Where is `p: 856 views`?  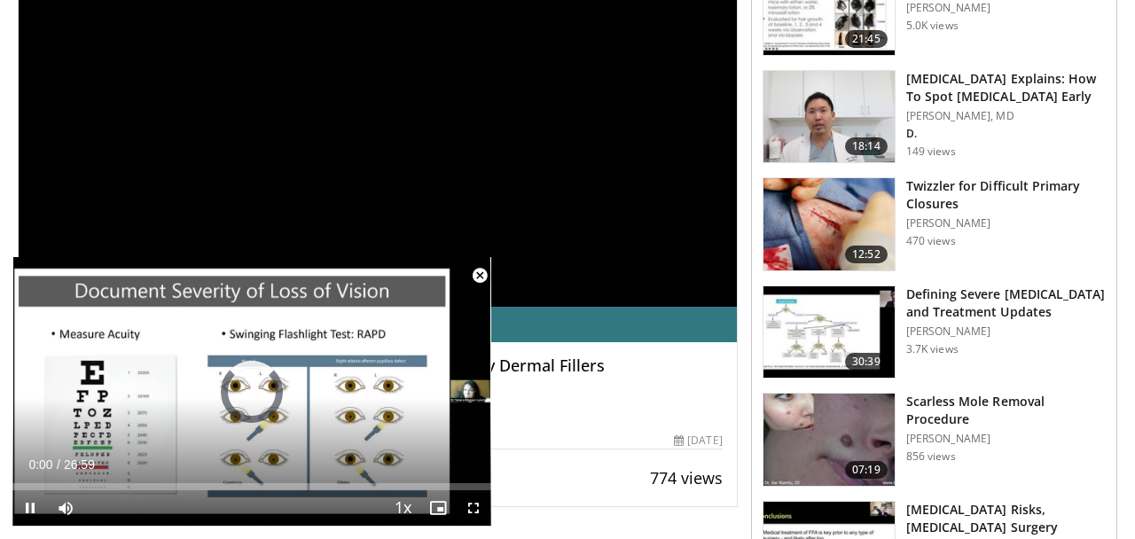 p: 856 views is located at coordinates (931, 457).